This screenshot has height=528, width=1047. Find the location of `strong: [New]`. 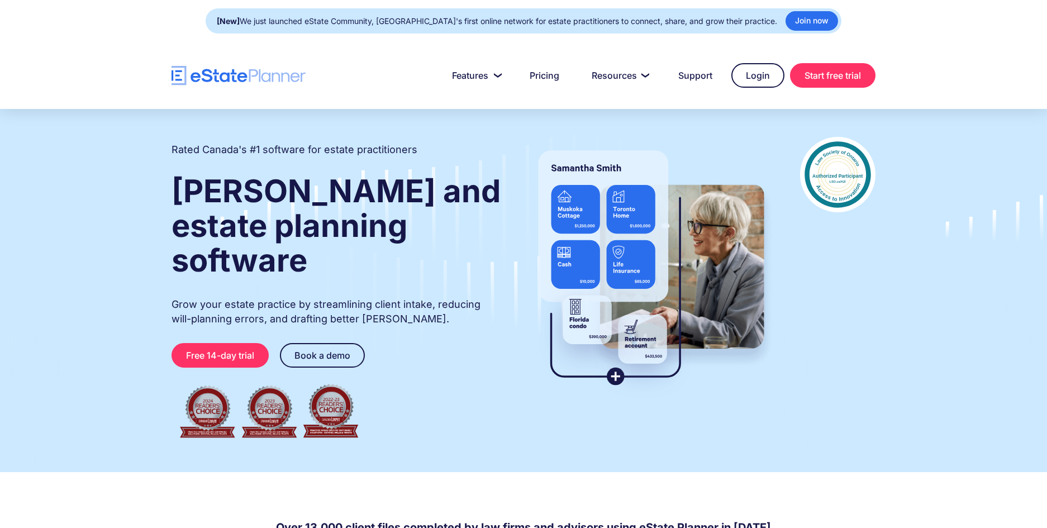

strong: [New] is located at coordinates (228, 21).